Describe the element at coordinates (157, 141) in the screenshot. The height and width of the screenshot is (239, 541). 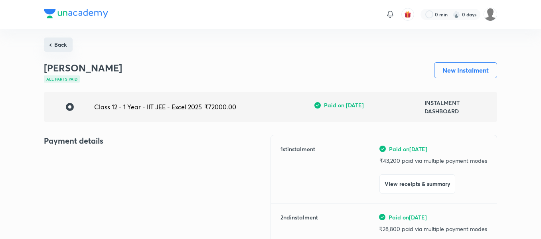
I see `h4: Payment details` at that location.